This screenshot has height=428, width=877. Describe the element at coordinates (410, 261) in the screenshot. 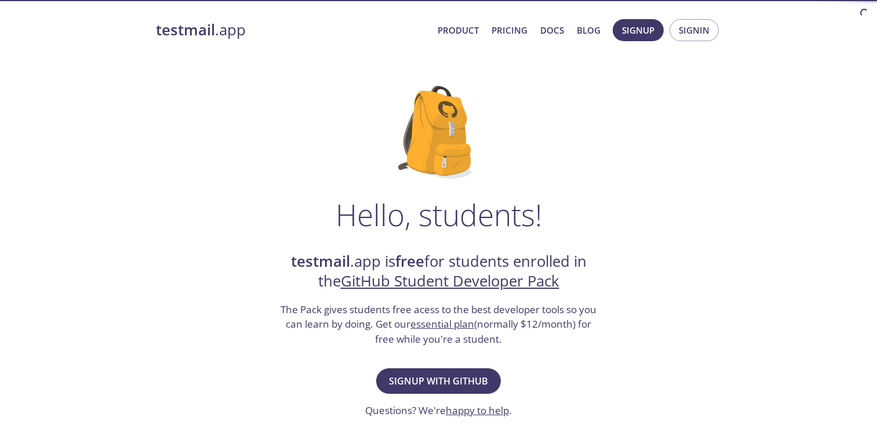

I see `strong: free` at that location.